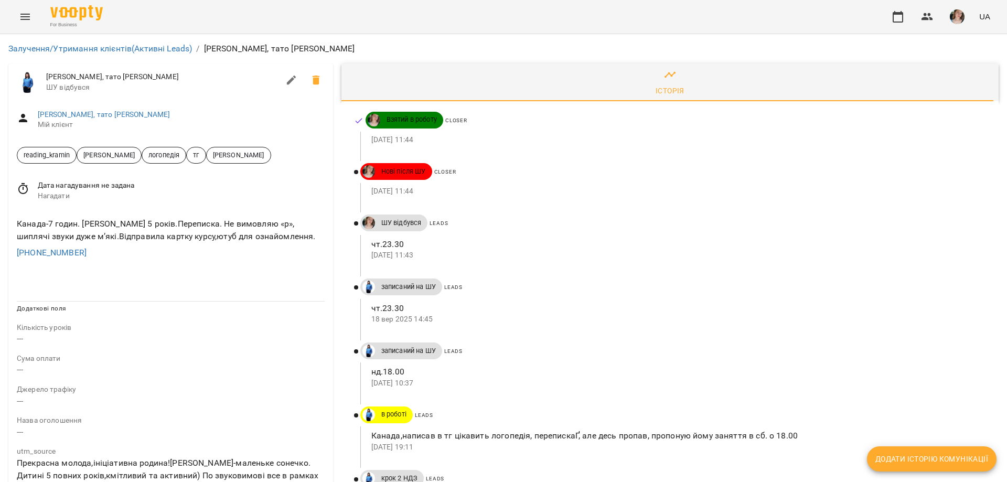 The image size is (1007, 482). What do you see at coordinates (164, 155) in the screenshot?
I see `span: логопедія` at bounding box center [164, 155].